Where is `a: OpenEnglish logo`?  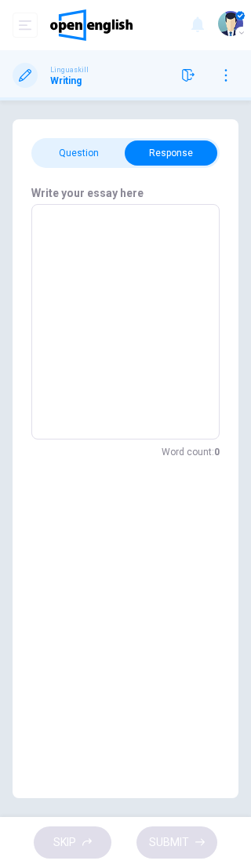
a: OpenEnglish logo is located at coordinates (91, 25).